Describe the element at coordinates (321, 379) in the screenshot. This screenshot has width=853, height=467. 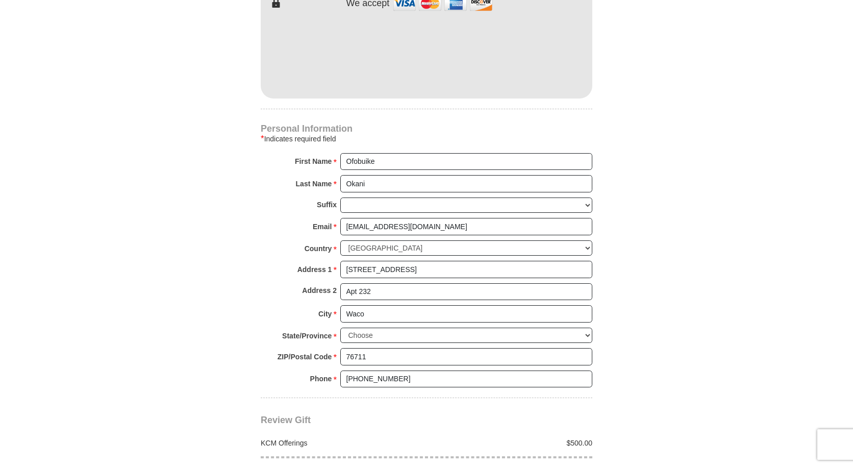
I see `strong: Phone` at that location.